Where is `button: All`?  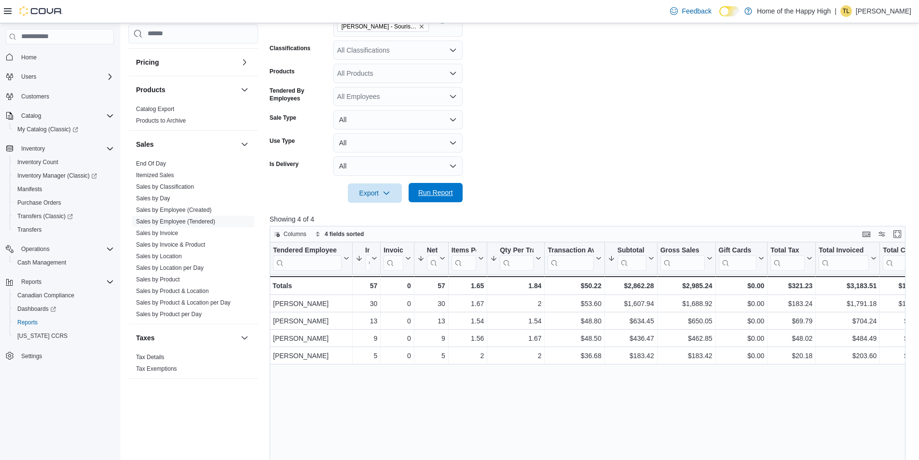
button: All is located at coordinates (398, 143).